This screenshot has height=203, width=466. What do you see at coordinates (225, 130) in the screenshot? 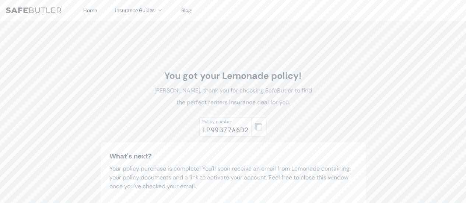
I see `div: LP99B77A6D2` at bounding box center [225, 130].